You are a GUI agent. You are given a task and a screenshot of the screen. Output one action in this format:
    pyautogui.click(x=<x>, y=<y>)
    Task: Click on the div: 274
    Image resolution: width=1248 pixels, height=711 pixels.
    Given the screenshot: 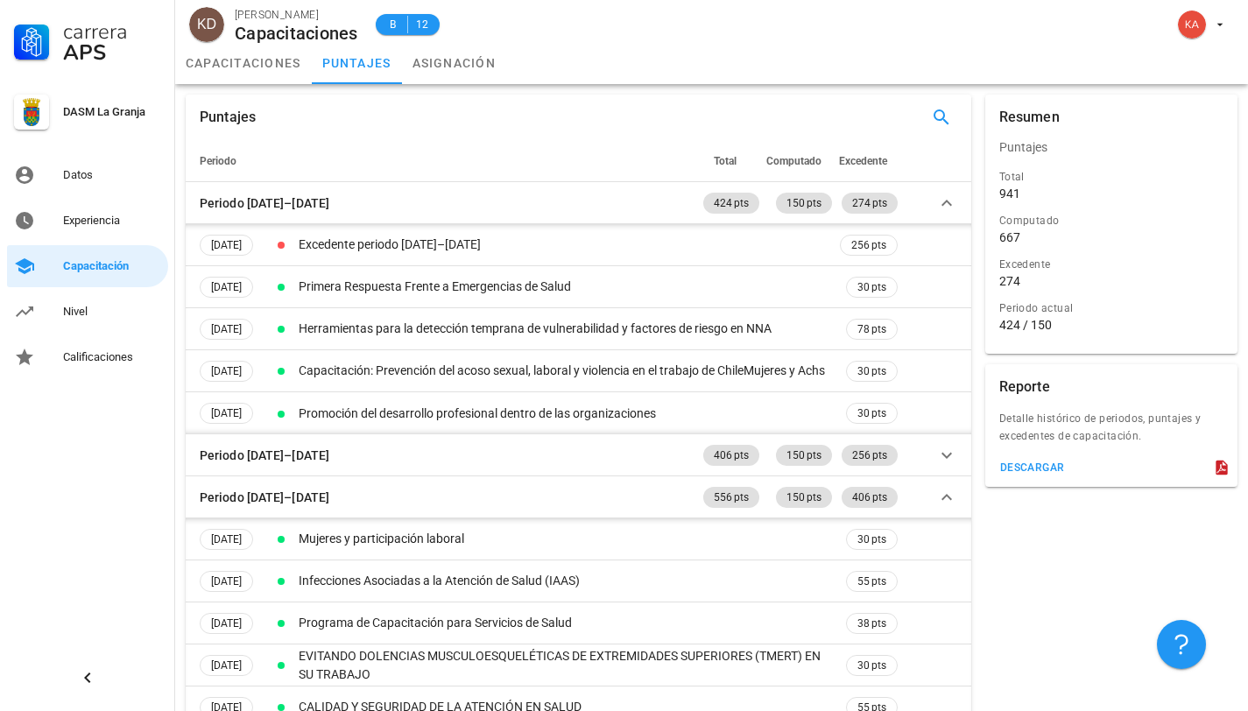 What is the action you would take?
    pyautogui.click(x=1009, y=281)
    